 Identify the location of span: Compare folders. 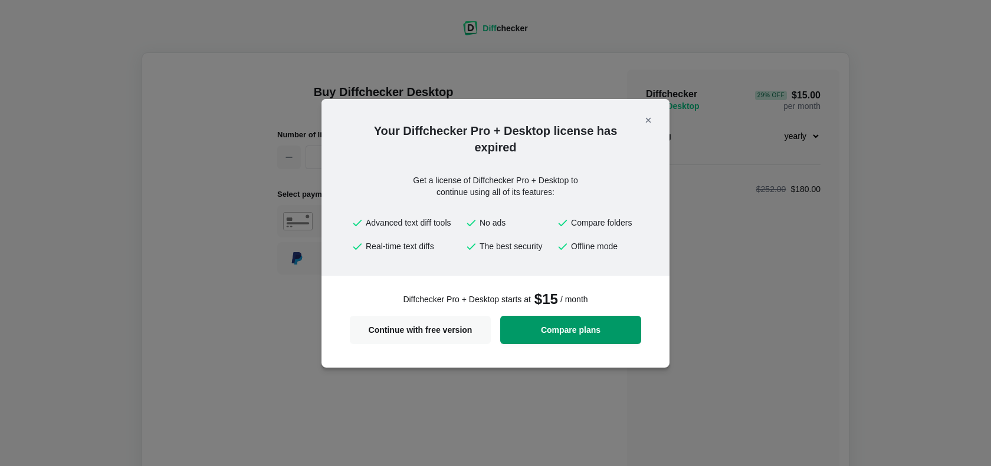
(605, 223).